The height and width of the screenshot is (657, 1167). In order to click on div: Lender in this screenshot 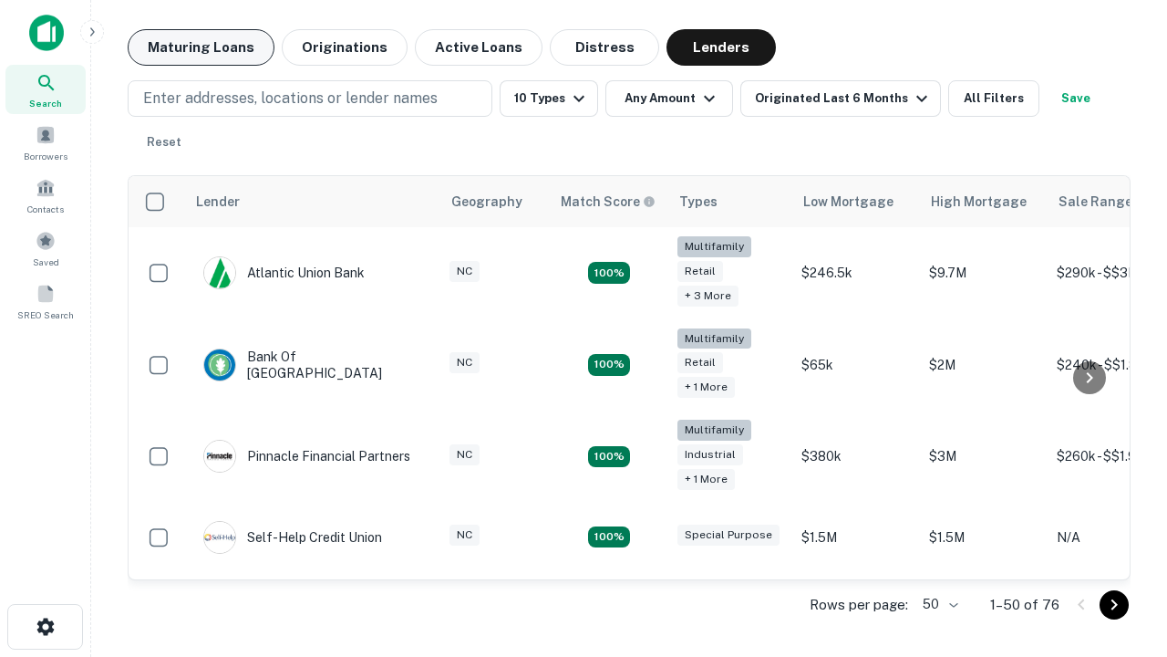, I will do `click(218, 202)`.